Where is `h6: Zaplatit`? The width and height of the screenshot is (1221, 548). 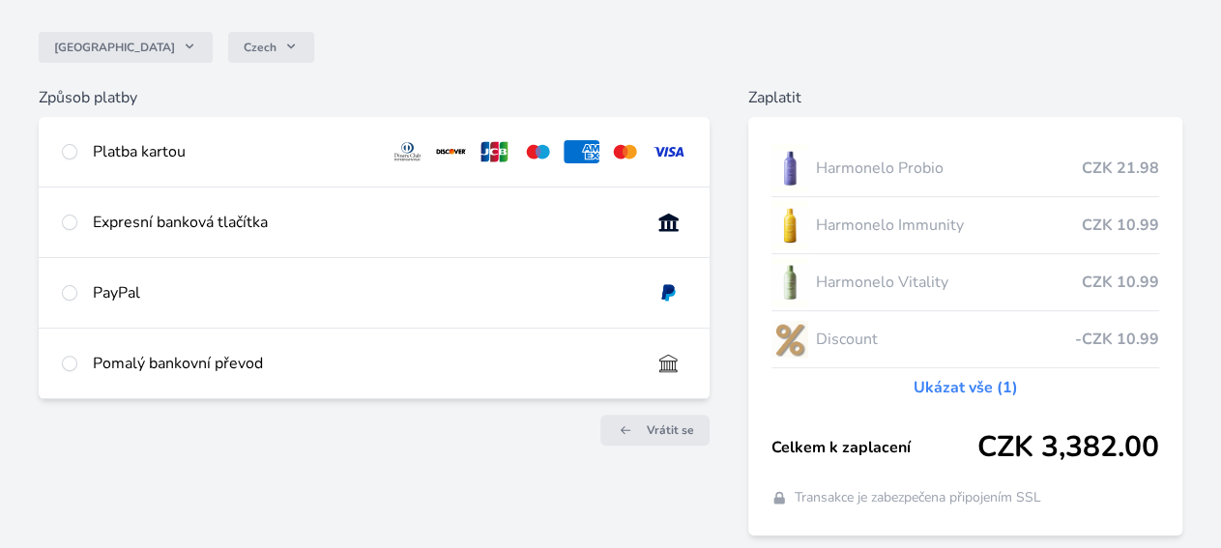 h6: Zaplatit is located at coordinates (965, 98).